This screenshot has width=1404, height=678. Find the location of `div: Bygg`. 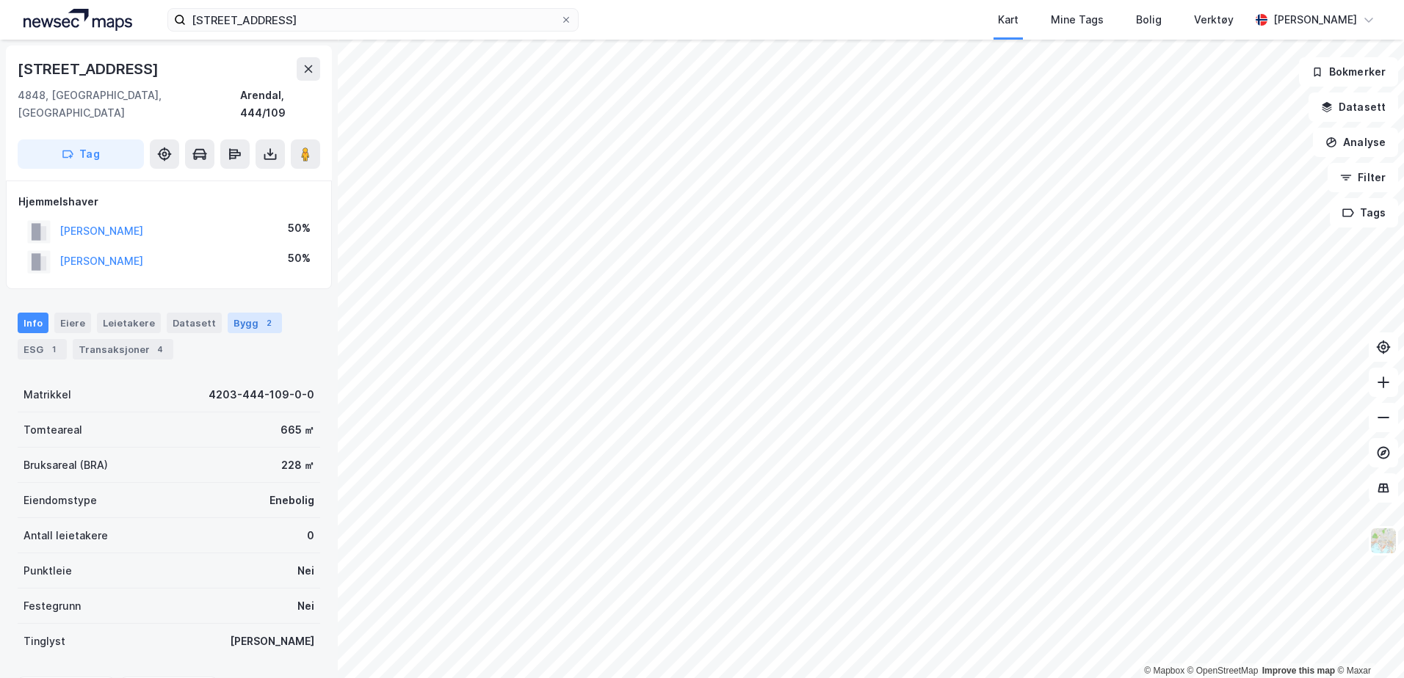

div: Bygg is located at coordinates (255, 323).